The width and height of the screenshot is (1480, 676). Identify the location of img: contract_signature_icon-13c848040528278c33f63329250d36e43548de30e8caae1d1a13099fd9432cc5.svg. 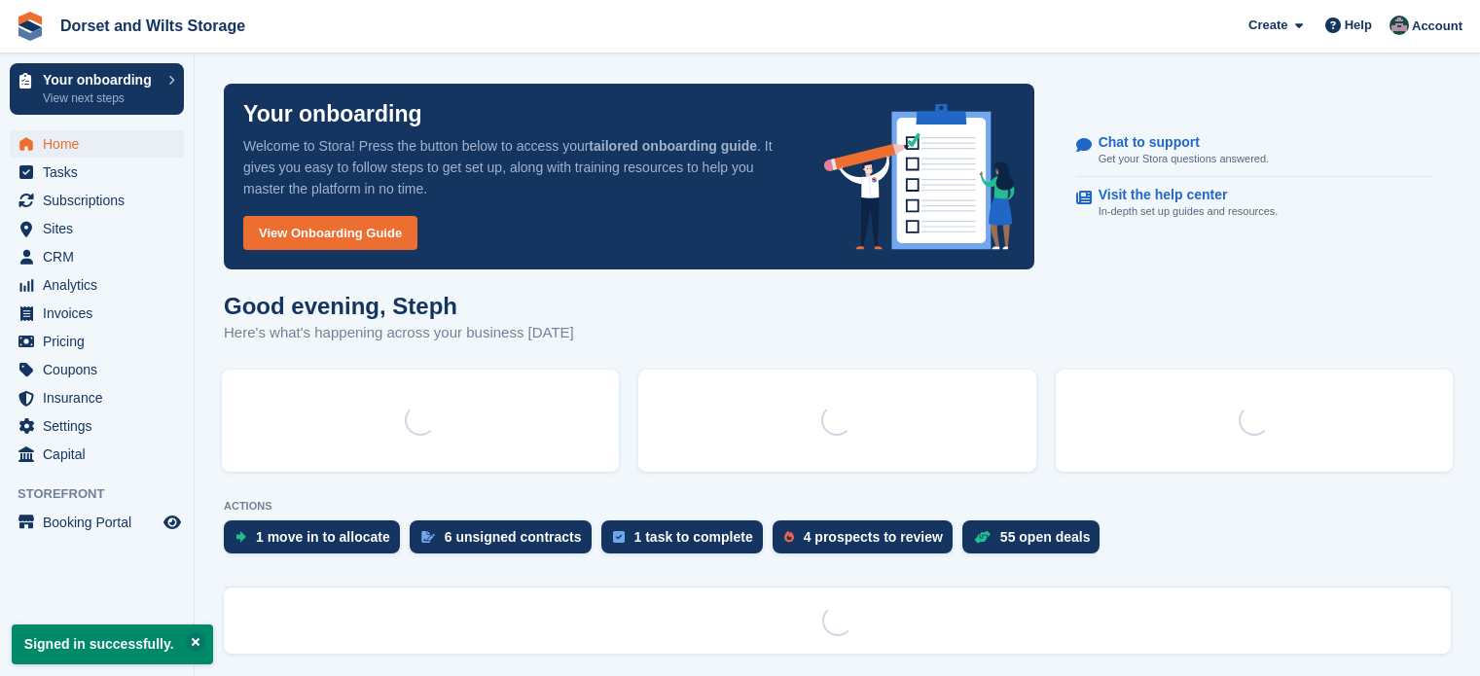
(428, 537).